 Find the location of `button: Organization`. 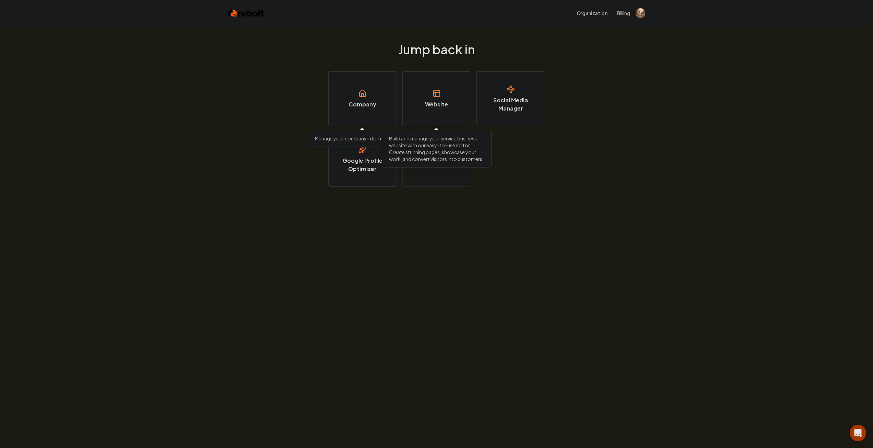

button: Organization is located at coordinates (592, 13).